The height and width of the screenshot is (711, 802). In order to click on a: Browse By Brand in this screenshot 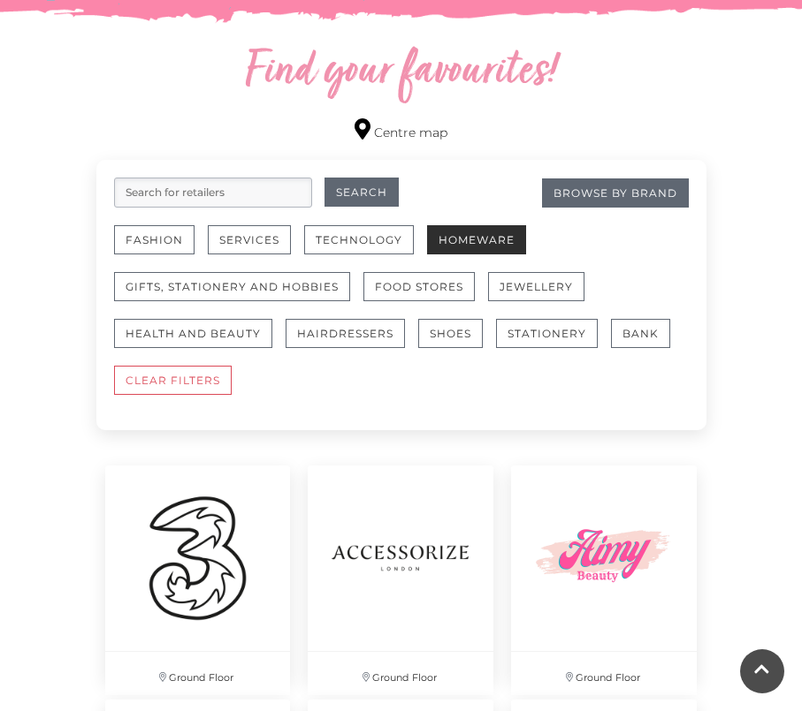, I will do `click(615, 193)`.